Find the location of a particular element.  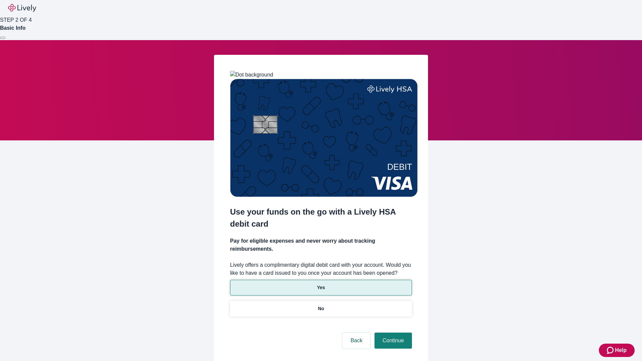

button: Continue is located at coordinates (393, 341).